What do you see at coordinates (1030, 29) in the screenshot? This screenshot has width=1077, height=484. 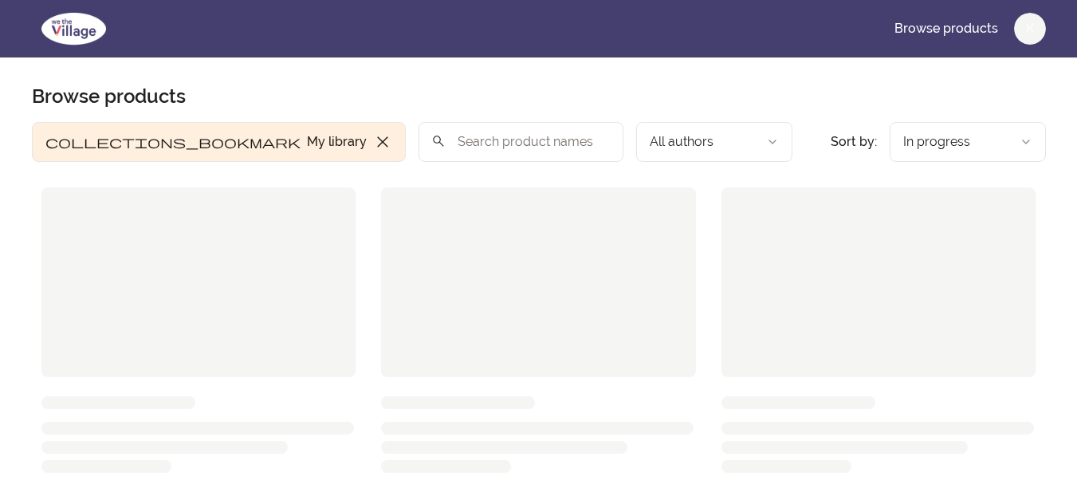 I see `span: K` at bounding box center [1030, 29].